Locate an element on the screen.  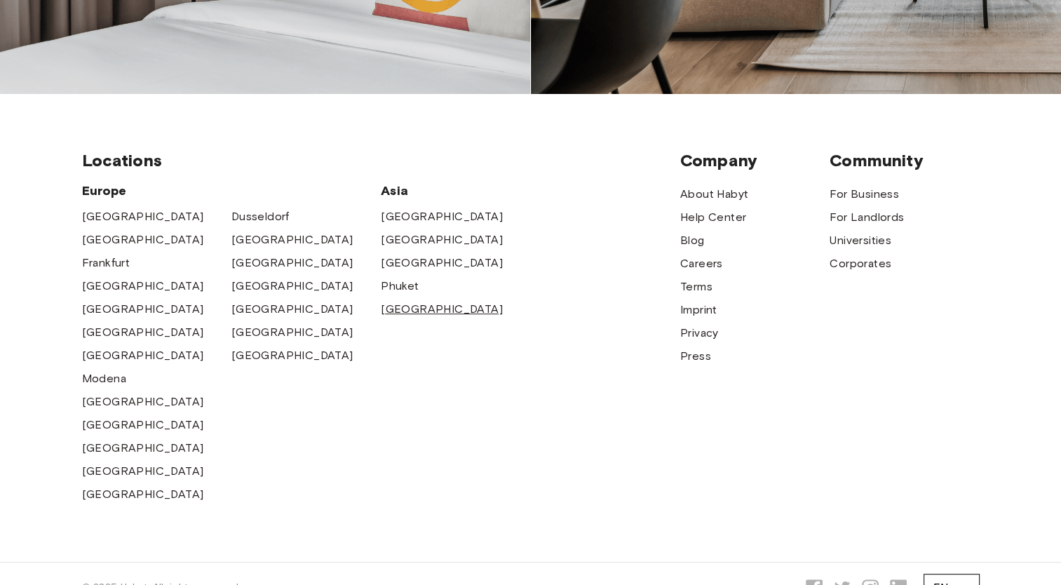
span: Privacy is located at coordinates (699, 333).